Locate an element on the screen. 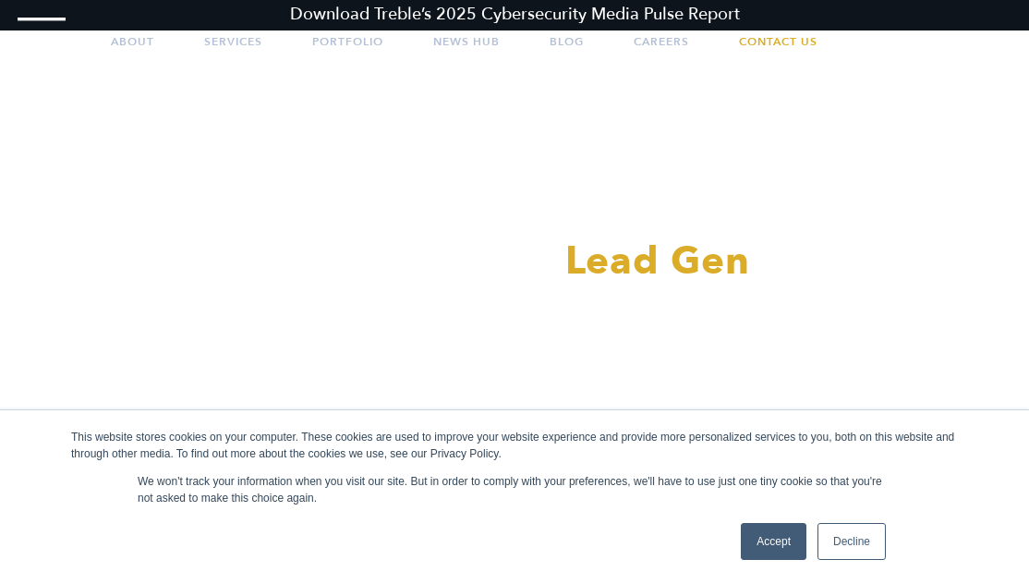  img: Treble logo is located at coordinates (42, 42).